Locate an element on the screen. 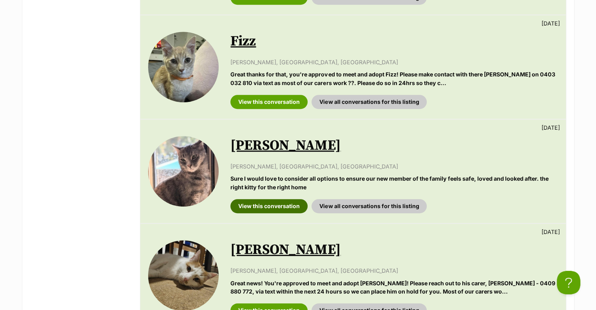 This screenshot has height=310, width=596. img: Fizz is located at coordinates (183, 67).